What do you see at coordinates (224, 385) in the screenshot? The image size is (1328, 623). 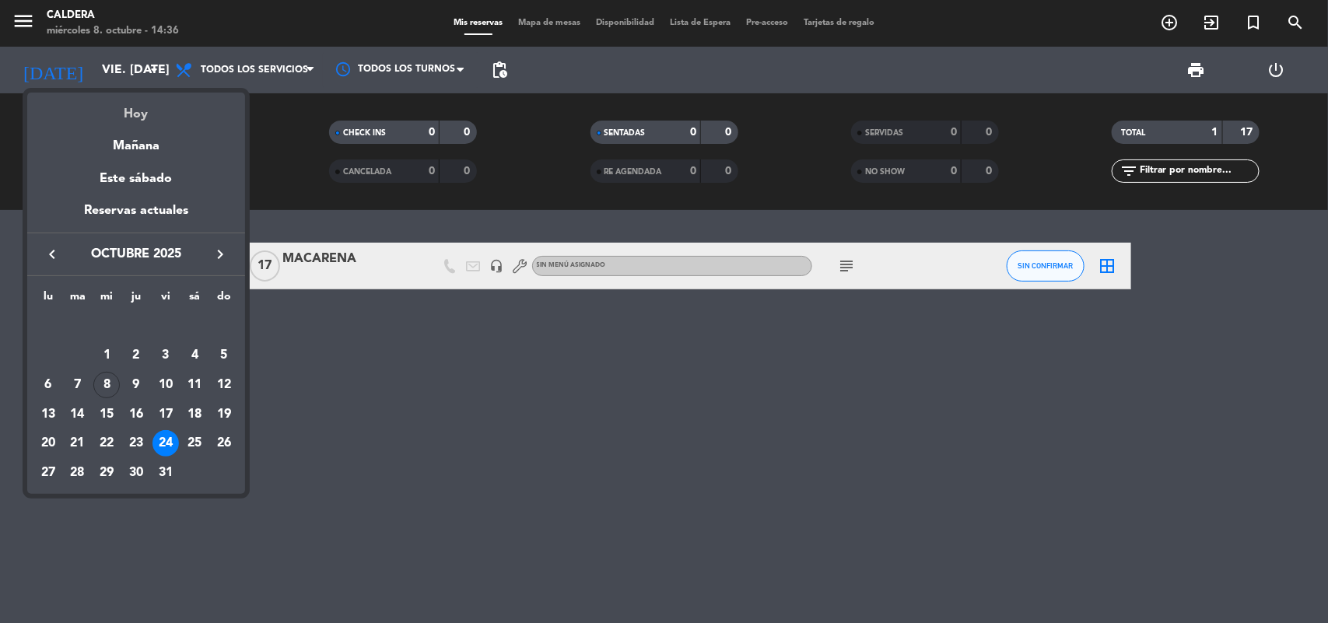 I see `div: 12` at bounding box center [224, 385].